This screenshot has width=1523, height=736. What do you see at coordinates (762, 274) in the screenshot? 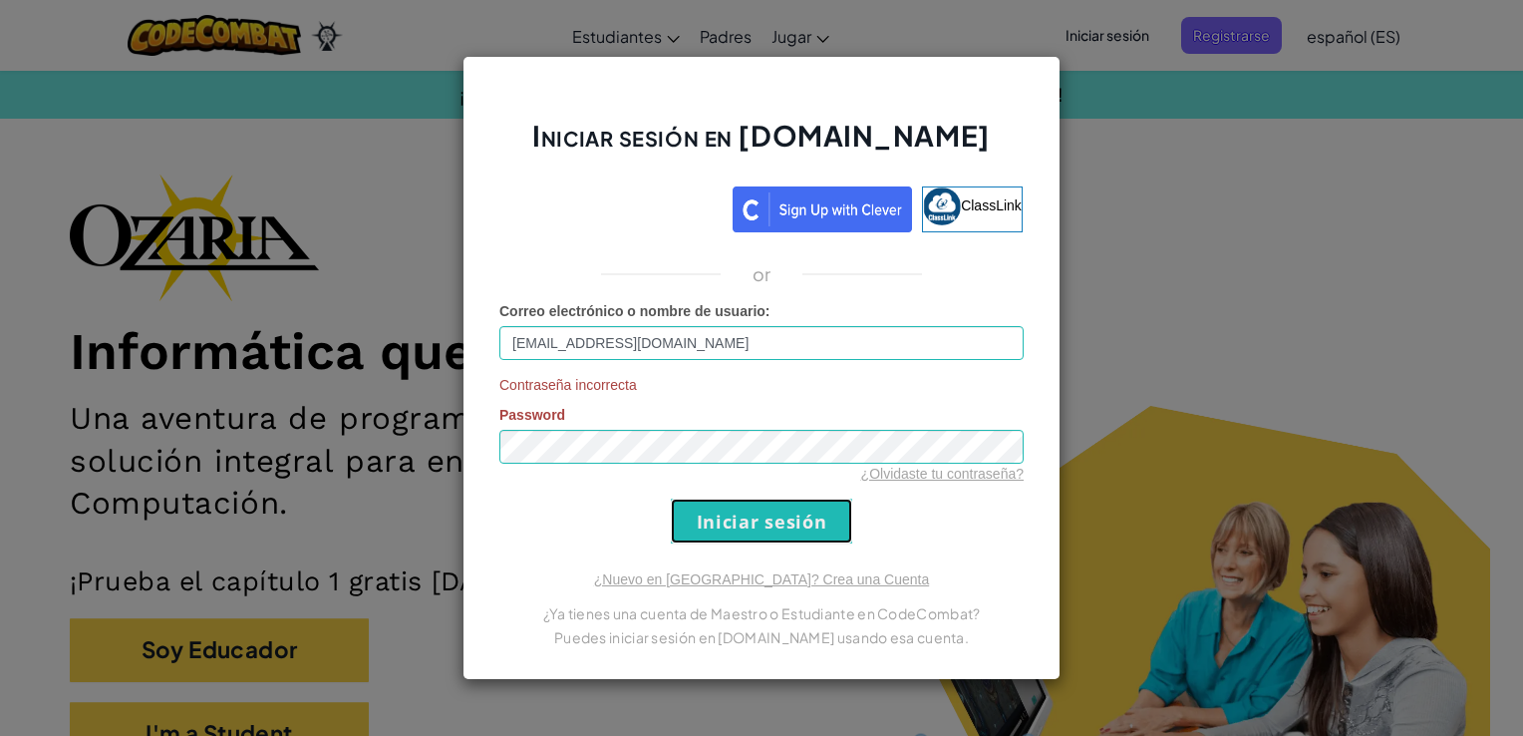
I see `p: or` at bounding box center [762, 274].